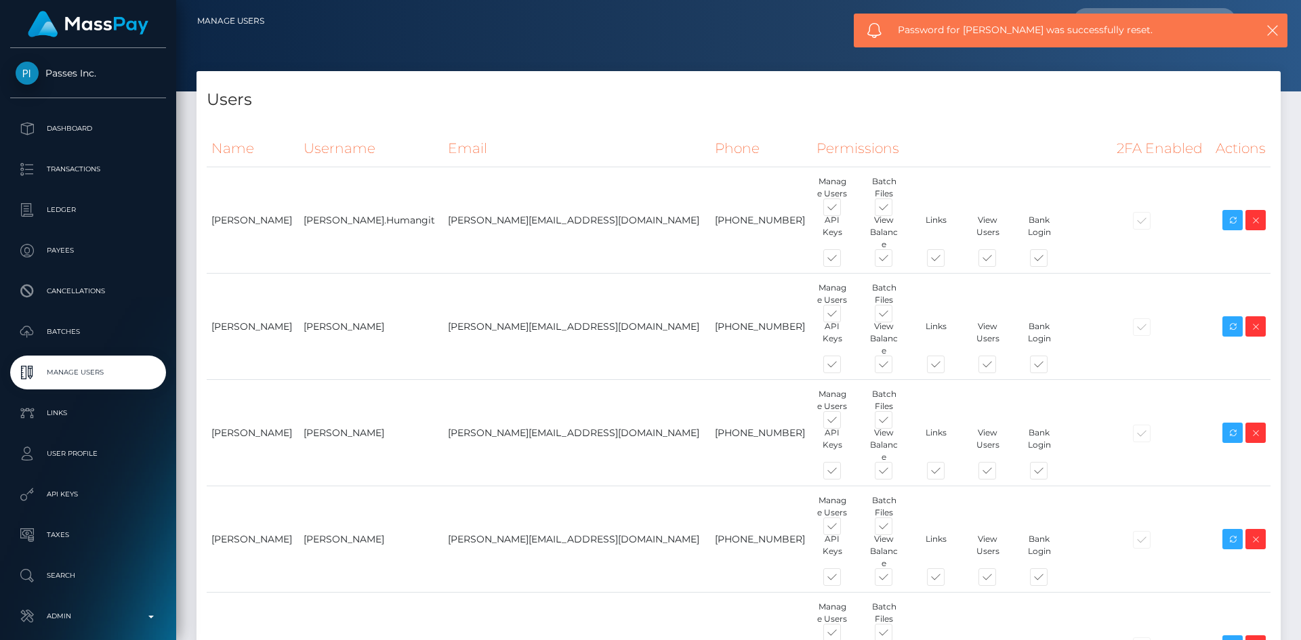  I want to click on p: Ledger, so click(88, 210).